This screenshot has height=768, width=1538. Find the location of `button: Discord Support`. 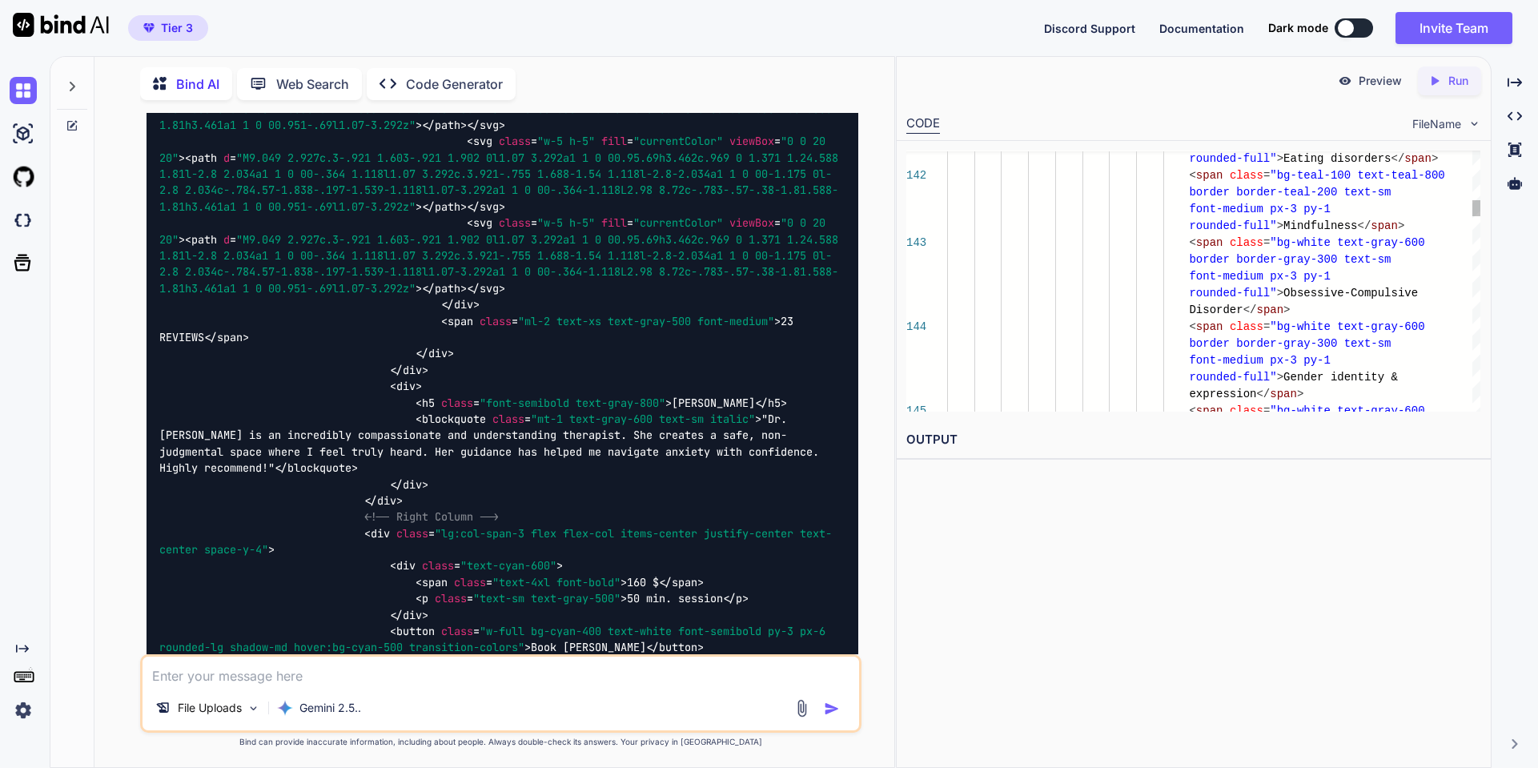

button: Discord Support is located at coordinates (1089, 28).